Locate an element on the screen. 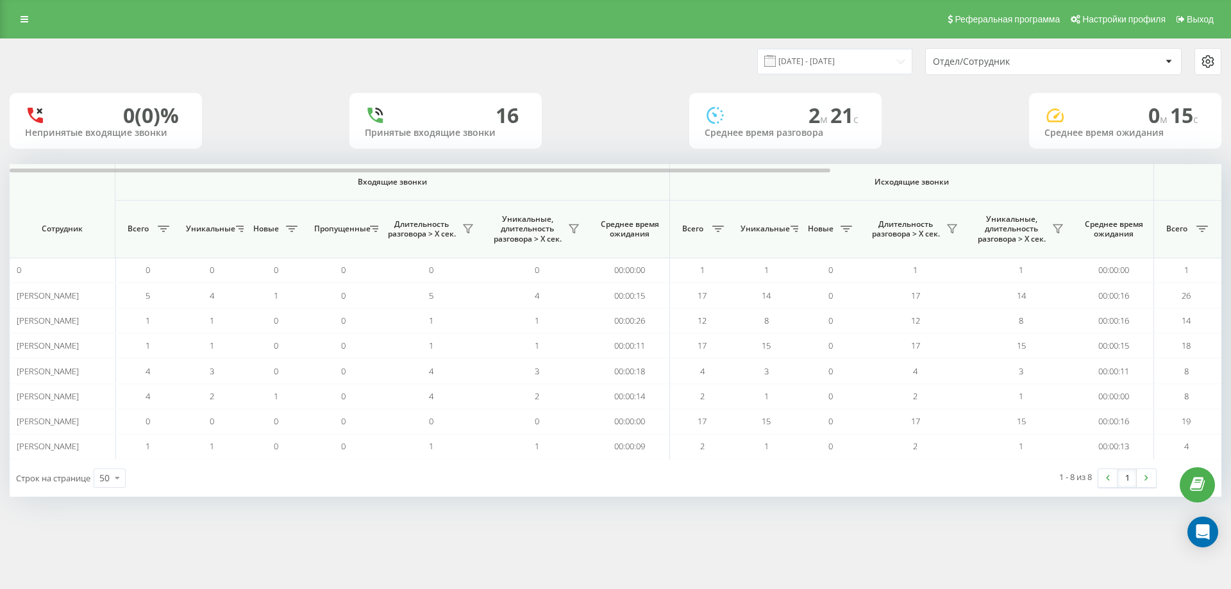 Image resolution: width=1231 pixels, height=589 pixels. span: 21 is located at coordinates (844, 115).